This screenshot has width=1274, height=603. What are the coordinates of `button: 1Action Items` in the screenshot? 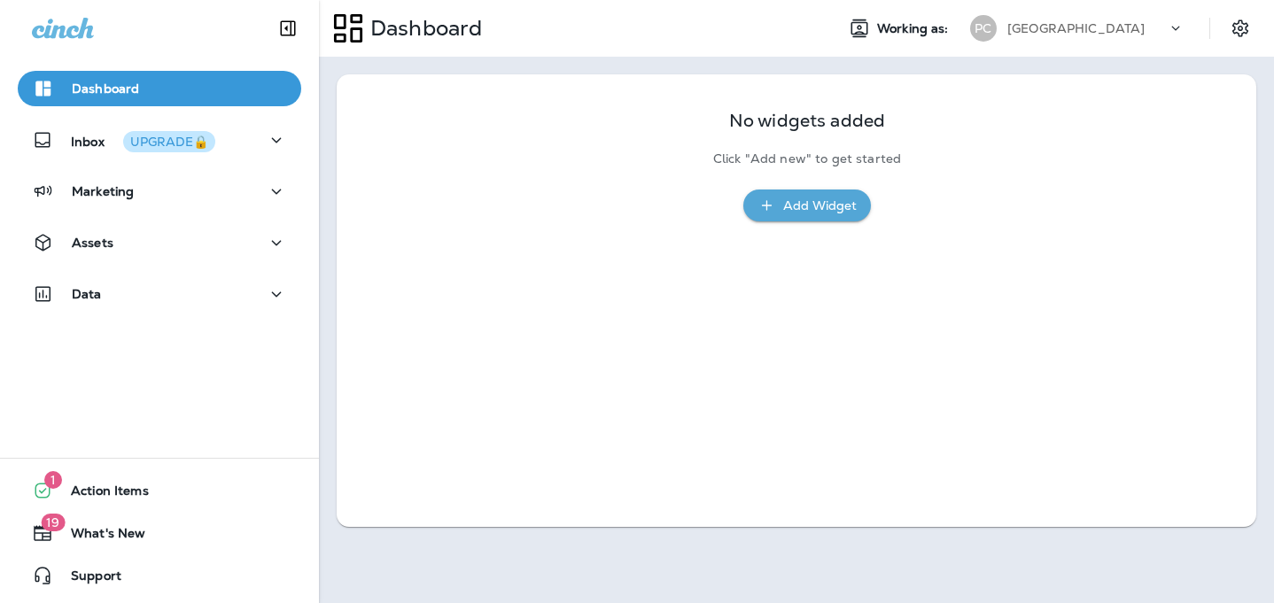 It's located at (159, 491).